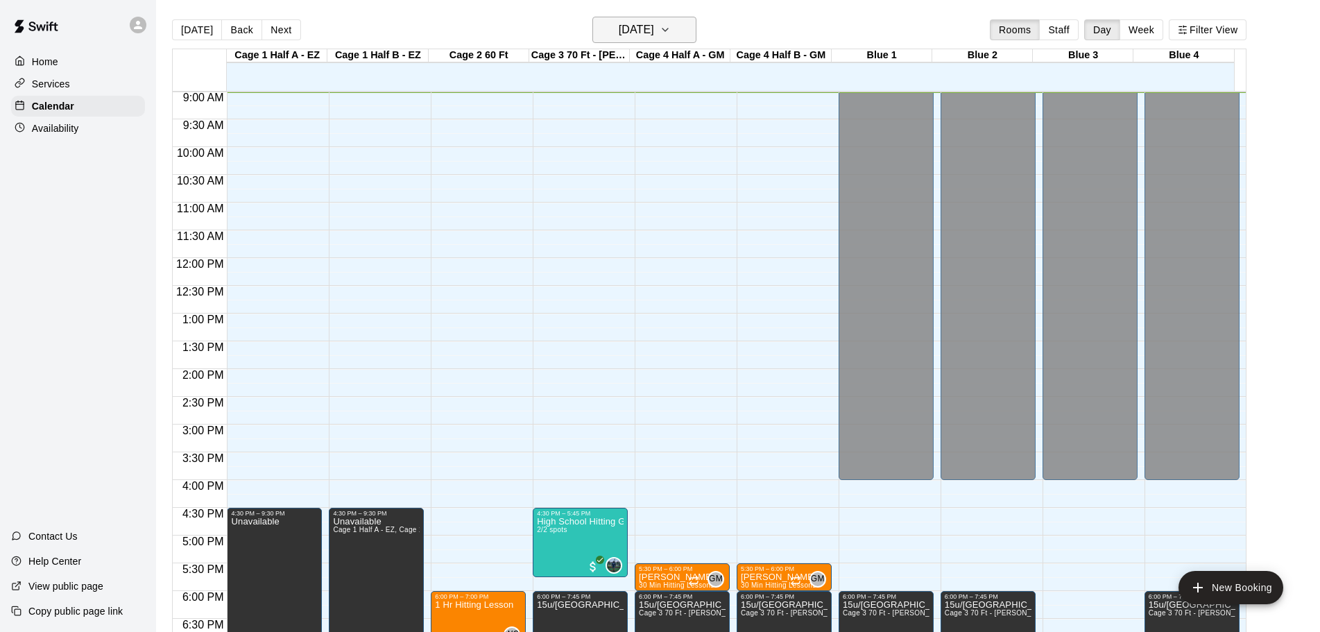 The width and height of the screenshot is (1320, 632). I want to click on a: Calendar, so click(78, 106).